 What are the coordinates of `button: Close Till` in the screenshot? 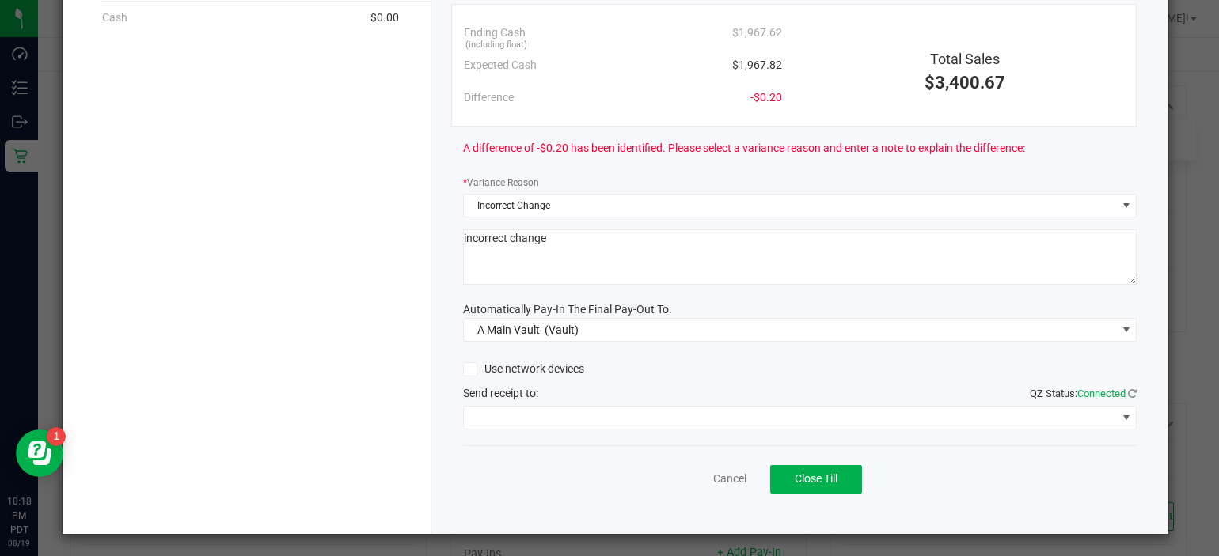 It's located at (816, 480).